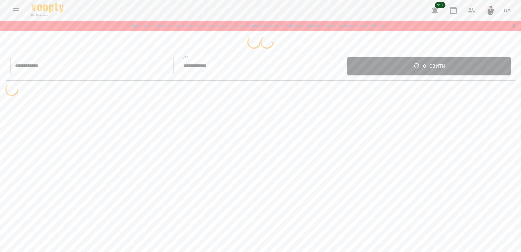  What do you see at coordinates (514, 26) in the screenshot?
I see `button: Закрити сповіщення` at bounding box center [514, 26].